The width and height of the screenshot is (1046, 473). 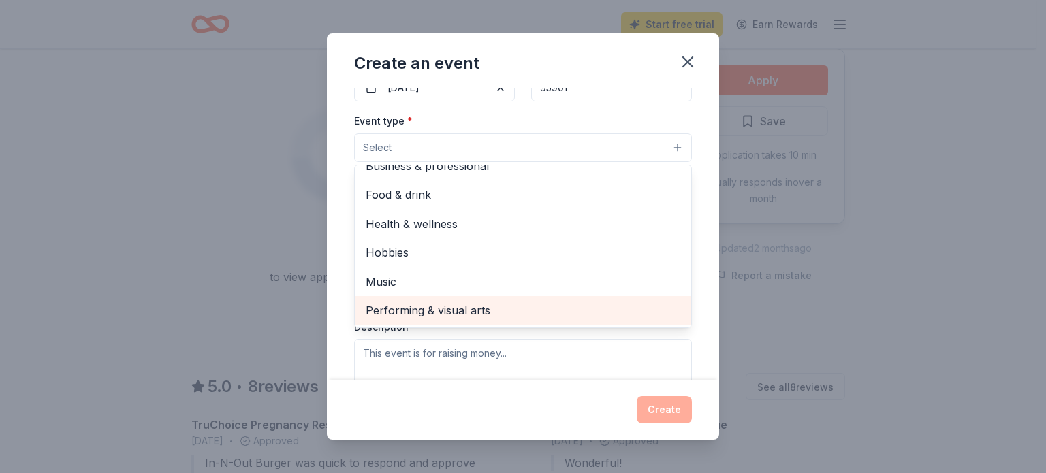 What do you see at coordinates (377, 148) in the screenshot?
I see `span: Select` at bounding box center [377, 148].